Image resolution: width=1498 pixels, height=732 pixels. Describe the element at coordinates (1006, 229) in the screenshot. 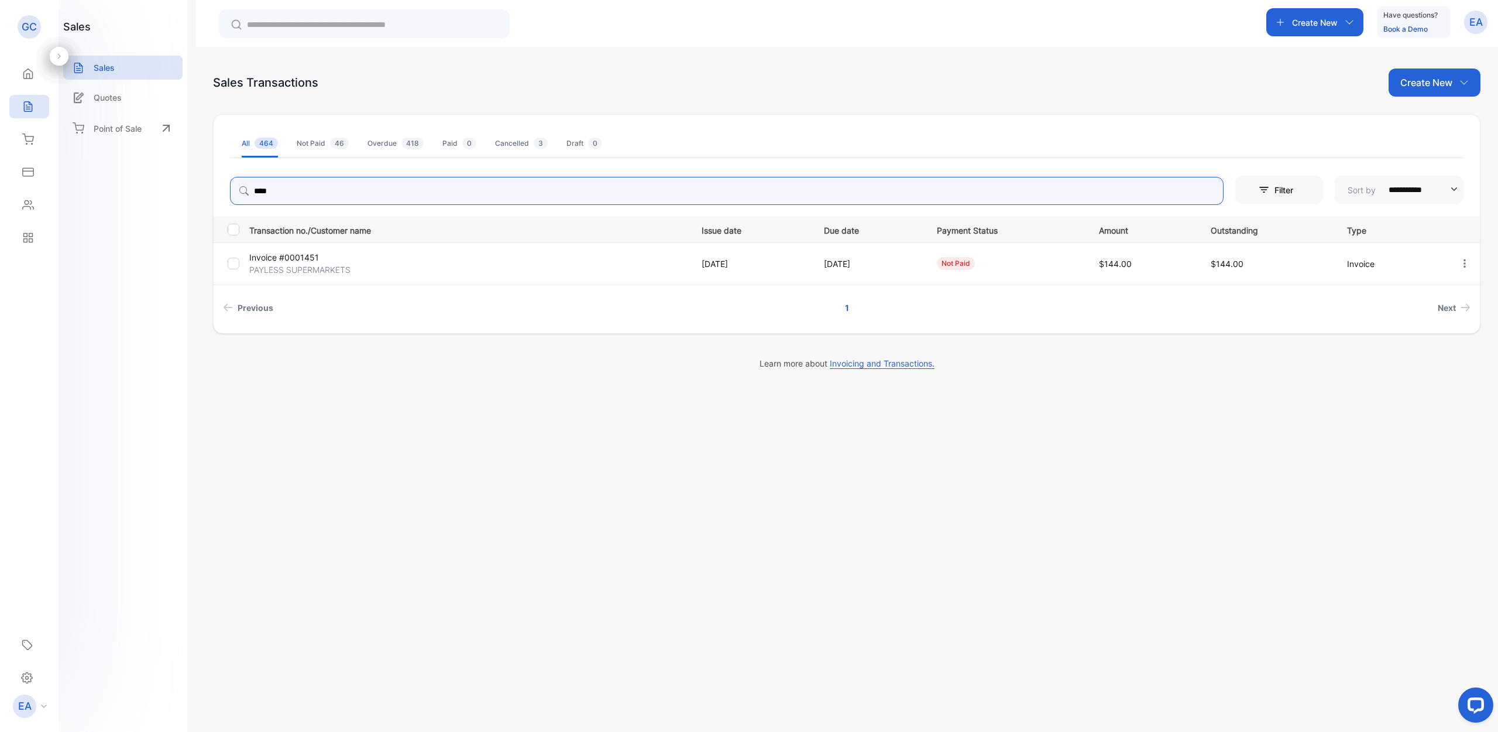

I see `p: Payment Status` at that location.